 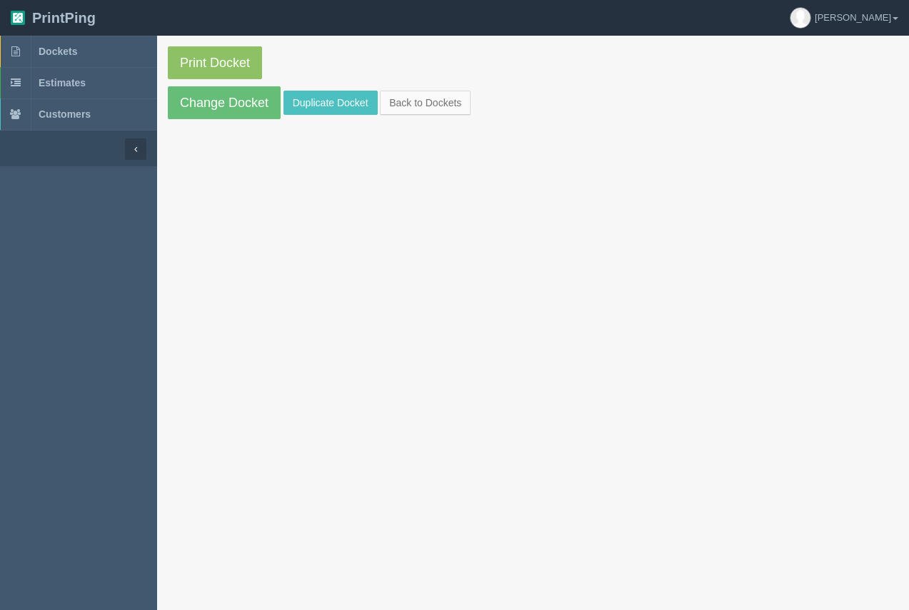 What do you see at coordinates (425, 103) in the screenshot?
I see `a: Back to Dockets` at bounding box center [425, 103].